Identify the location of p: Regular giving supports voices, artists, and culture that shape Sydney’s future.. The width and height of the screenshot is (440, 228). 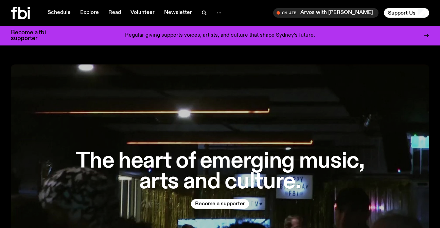
(220, 36).